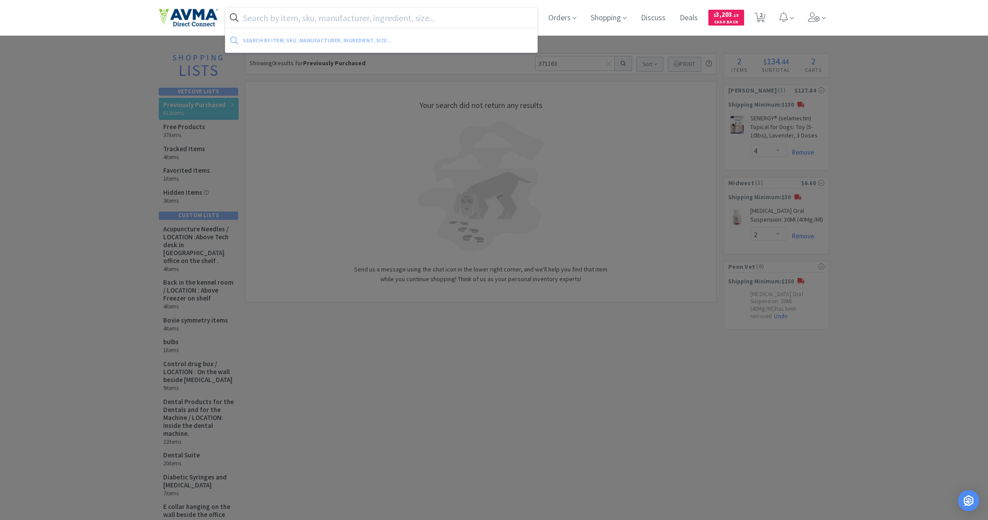 The image size is (988, 520). What do you see at coordinates (188, 18) in the screenshot?
I see `img: e4e33dab9f054f5782a47901c742baa9_102.png` at bounding box center [188, 18].